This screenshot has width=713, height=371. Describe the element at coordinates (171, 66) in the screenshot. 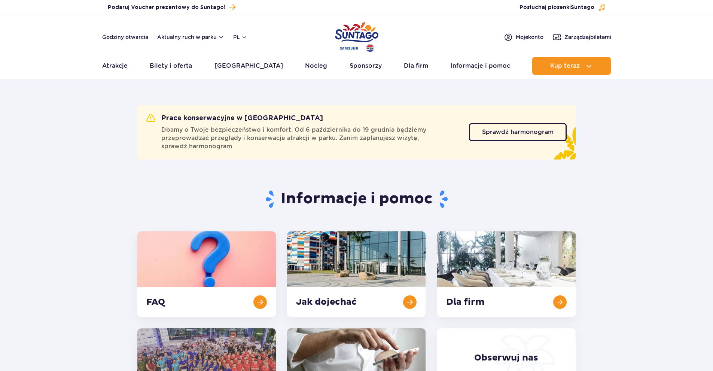

I see `a: Bilety i oferta` at that location.